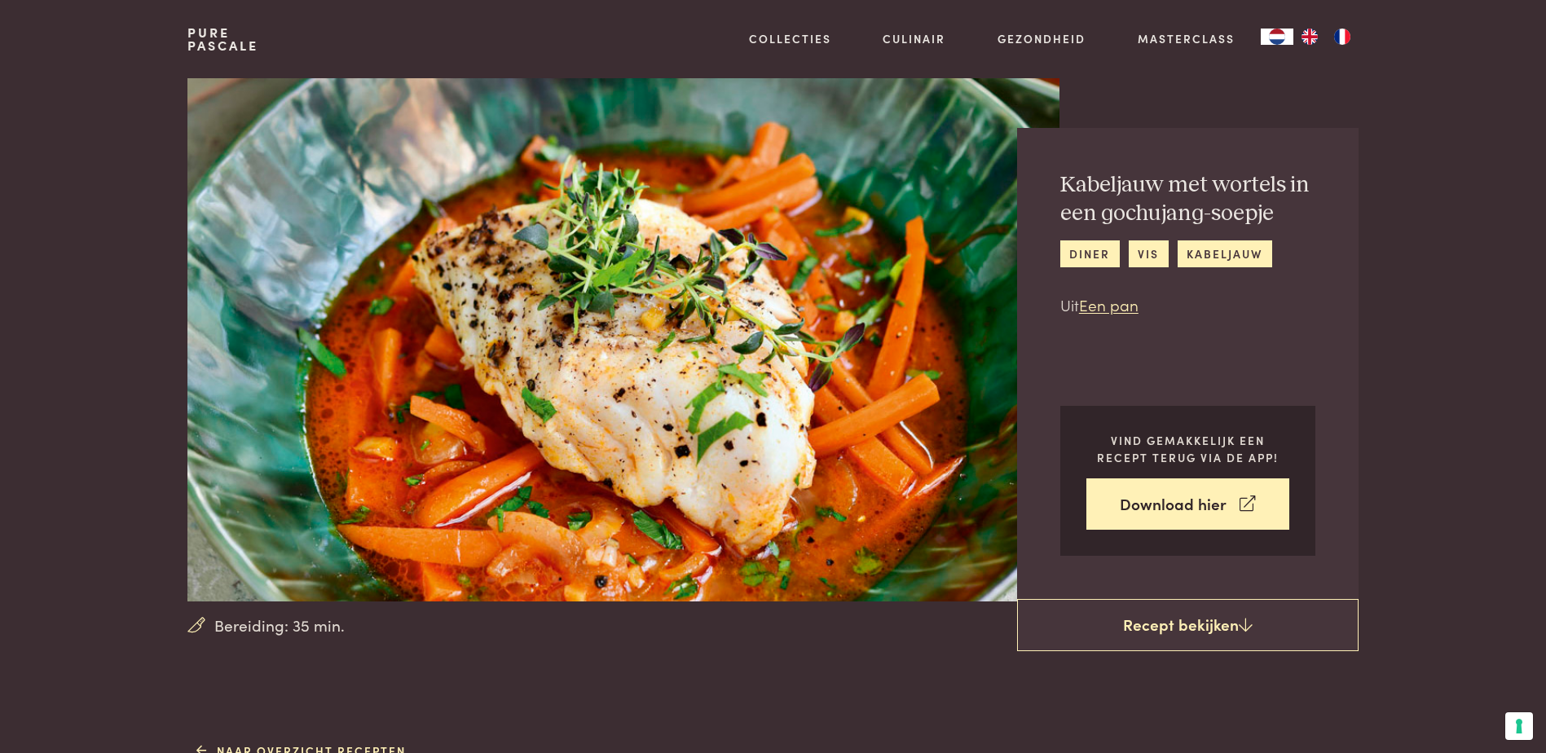  I want to click on a: Gezondheid, so click(1042, 38).